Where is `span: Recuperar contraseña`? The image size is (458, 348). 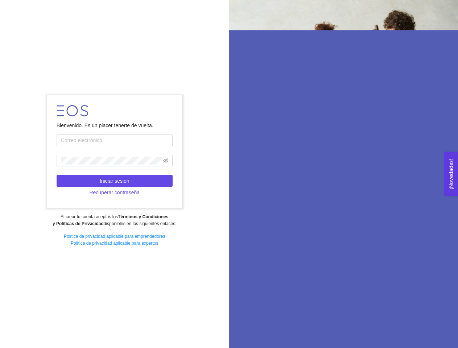 span: Recuperar contraseña is located at coordinates (114, 193).